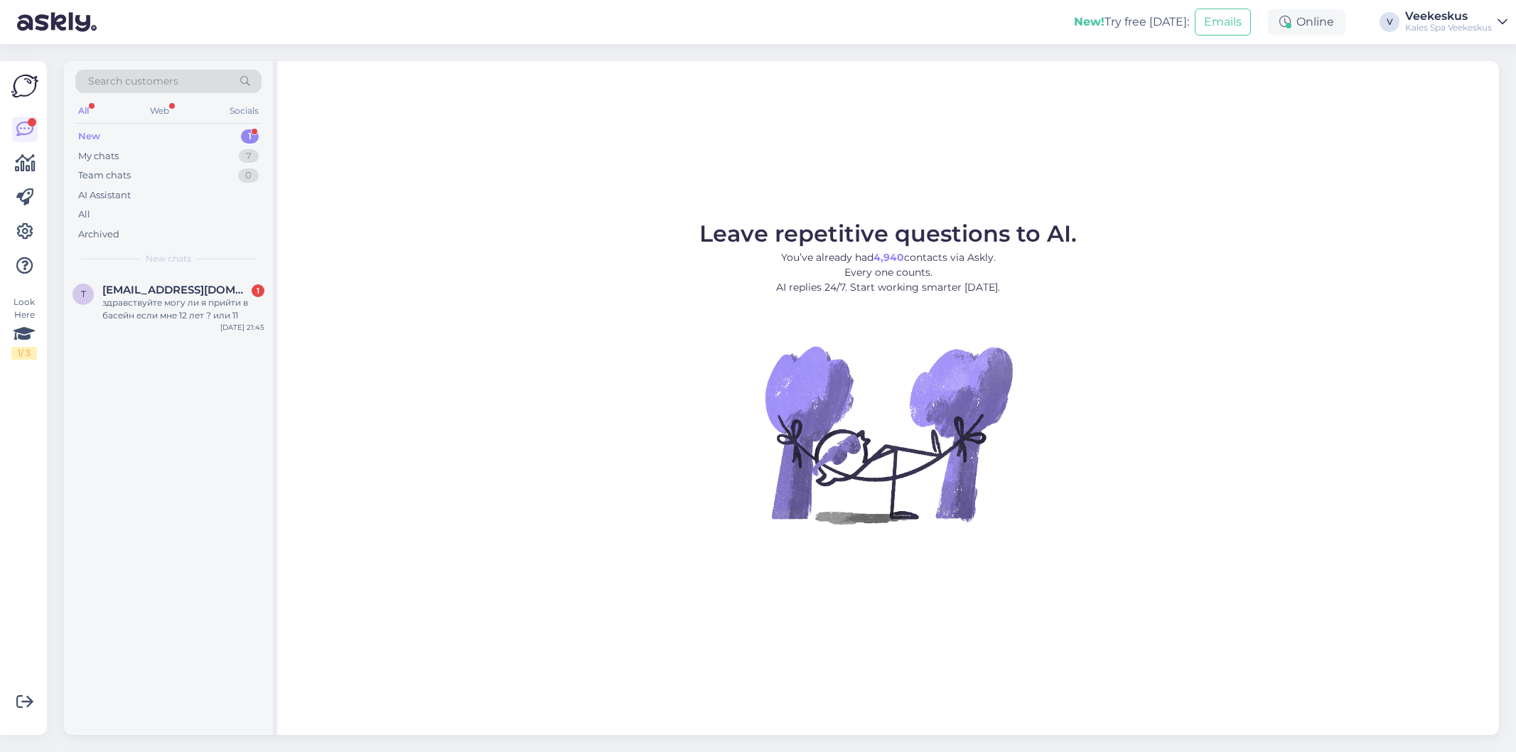 The height and width of the screenshot is (752, 1516). I want to click on div: Socials, so click(244, 111).